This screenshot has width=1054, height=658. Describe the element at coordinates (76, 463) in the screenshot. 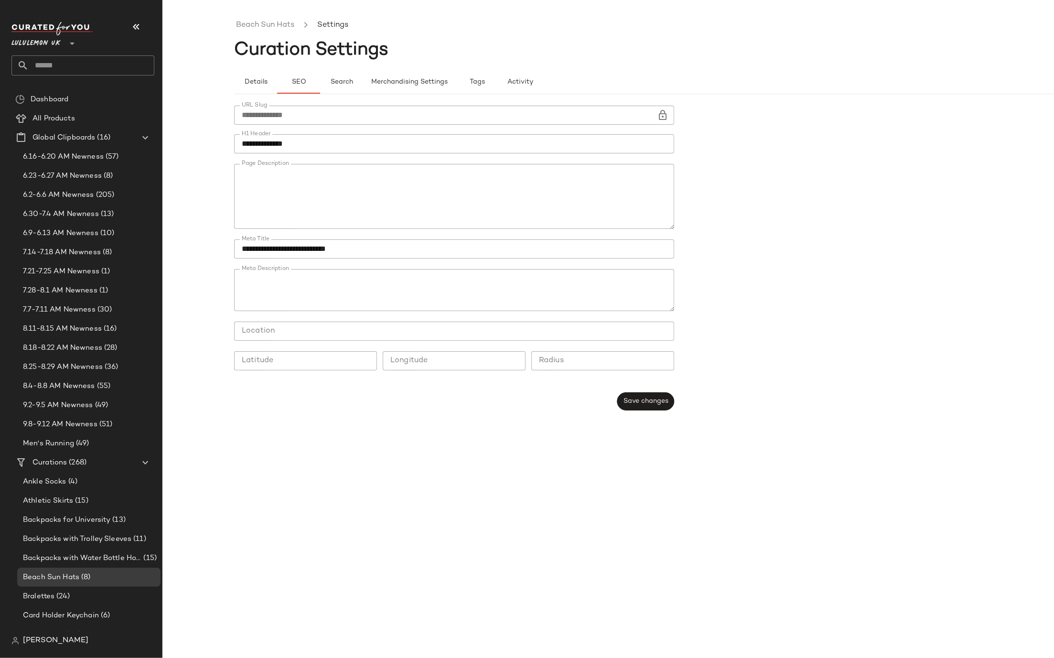

I see `span: (268)` at that location.